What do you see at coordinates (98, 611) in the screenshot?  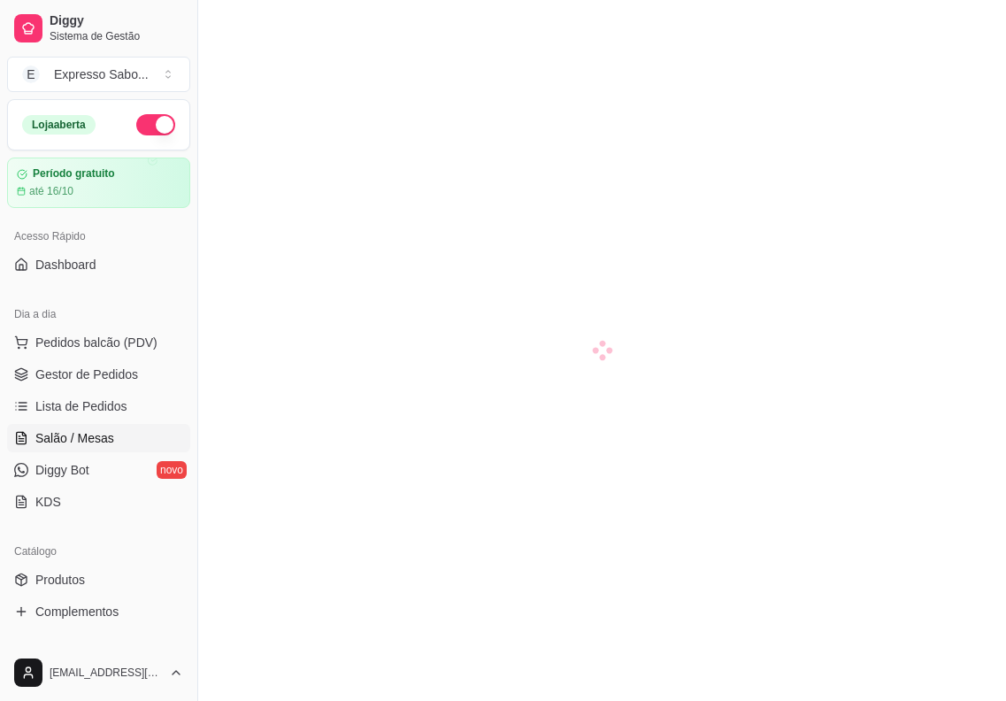 I see `a: Complementos` at bounding box center [98, 611].